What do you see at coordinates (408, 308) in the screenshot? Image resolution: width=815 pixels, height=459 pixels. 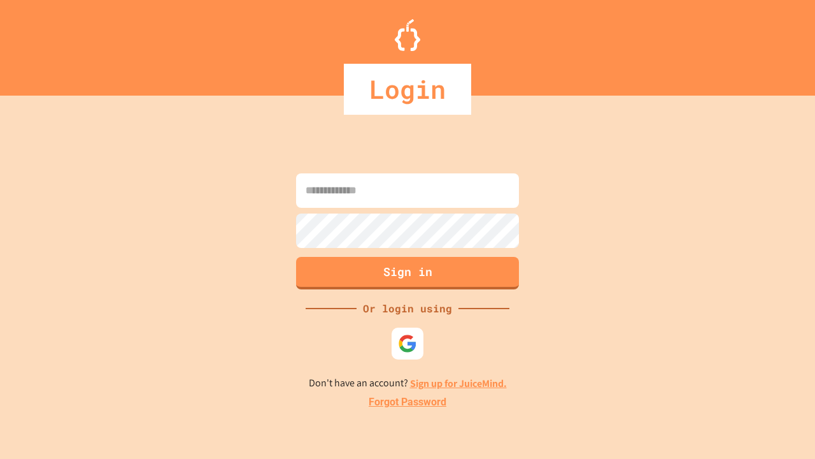 I see `div: Or login using` at bounding box center [408, 308].